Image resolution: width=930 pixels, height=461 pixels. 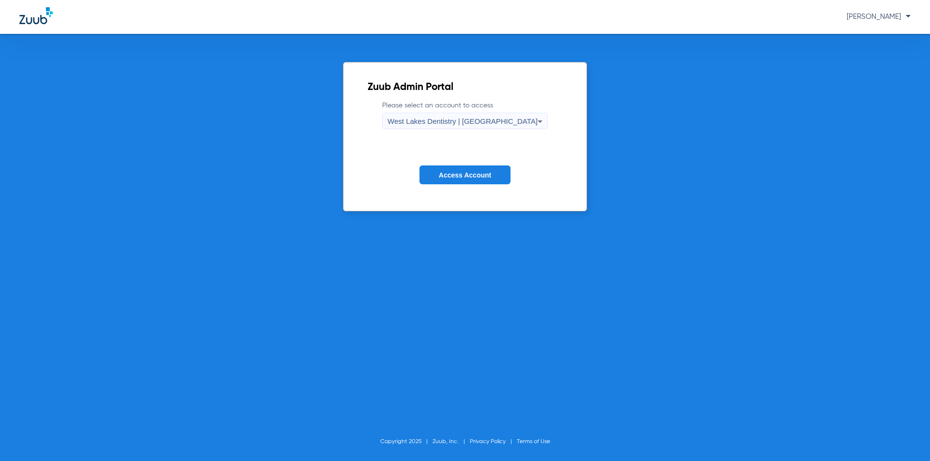 I want to click on div: Chat Widget, so click(x=905, y=438).